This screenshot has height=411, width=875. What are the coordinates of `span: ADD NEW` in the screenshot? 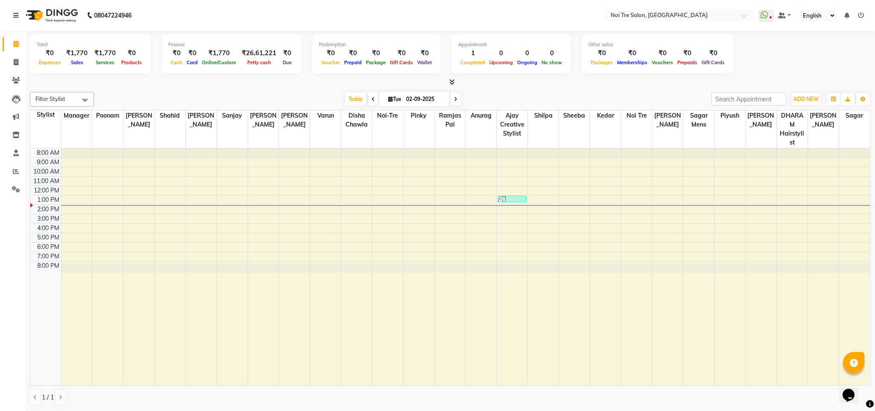 It's located at (806, 99).